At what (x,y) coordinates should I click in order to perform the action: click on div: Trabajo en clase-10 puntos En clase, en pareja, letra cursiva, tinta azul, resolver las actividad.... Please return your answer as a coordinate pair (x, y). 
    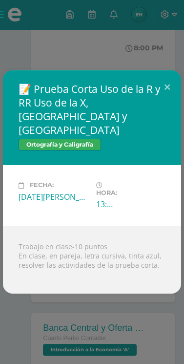
    Looking at the image, I should click on (92, 260).